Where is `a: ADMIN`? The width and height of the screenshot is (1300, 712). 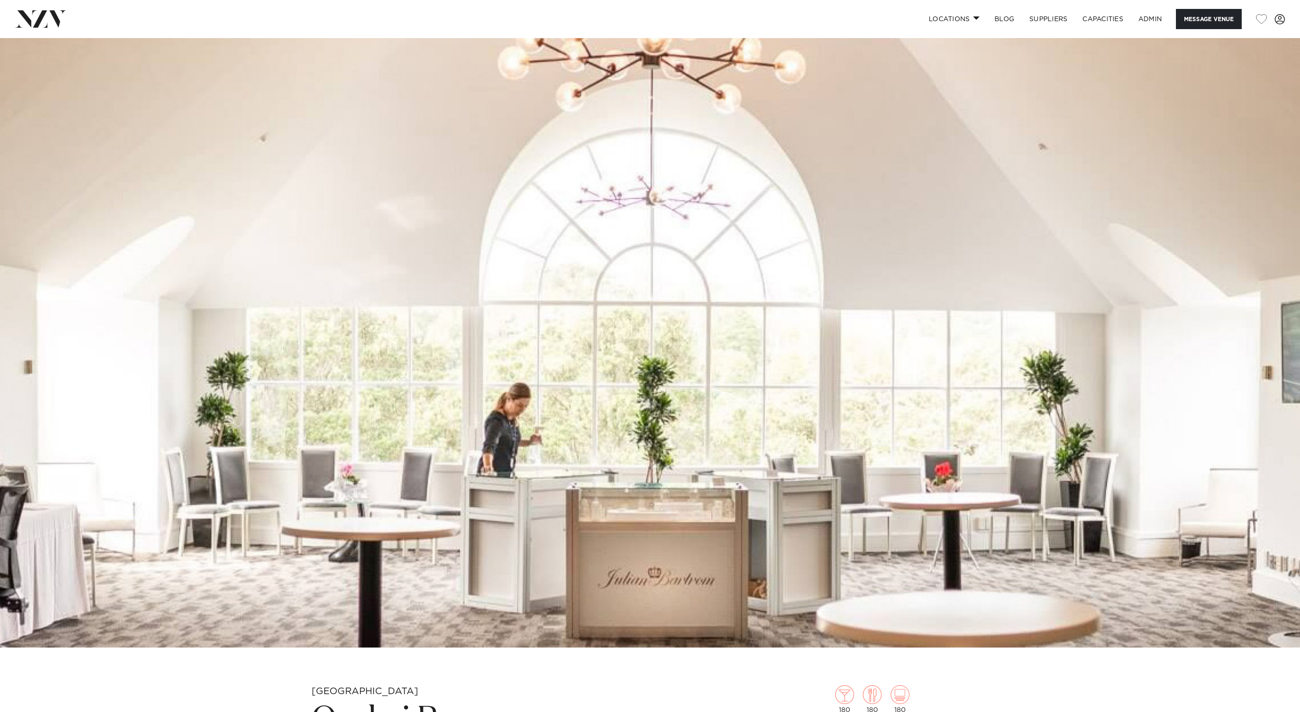
a: ADMIN is located at coordinates (1150, 19).